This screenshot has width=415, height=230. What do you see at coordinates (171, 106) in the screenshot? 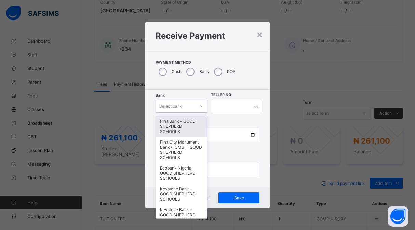
I see `div: Select bank` at bounding box center [171, 106].